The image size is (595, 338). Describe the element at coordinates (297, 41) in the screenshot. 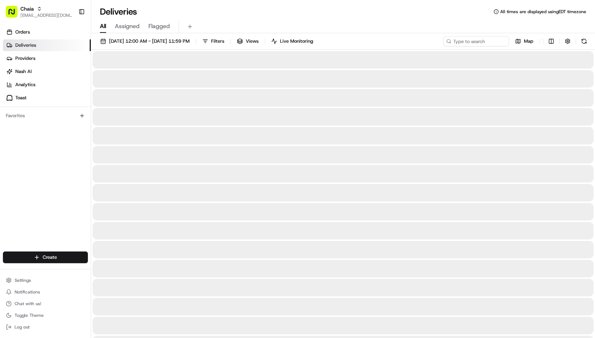

I see `span: Live Monitoring` at that location.